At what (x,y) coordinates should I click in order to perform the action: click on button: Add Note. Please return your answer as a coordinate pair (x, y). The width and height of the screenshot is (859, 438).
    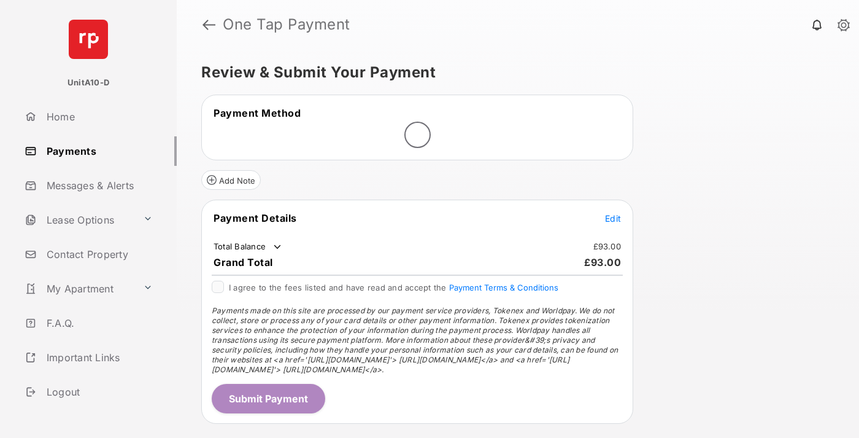
    Looking at the image, I should click on (231, 180).